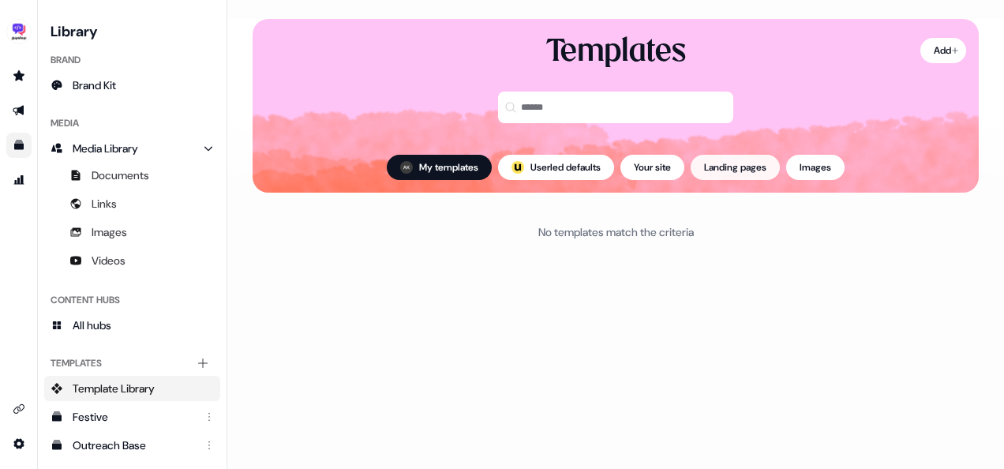 The image size is (1004, 469). I want to click on a: Media Library, so click(132, 148).